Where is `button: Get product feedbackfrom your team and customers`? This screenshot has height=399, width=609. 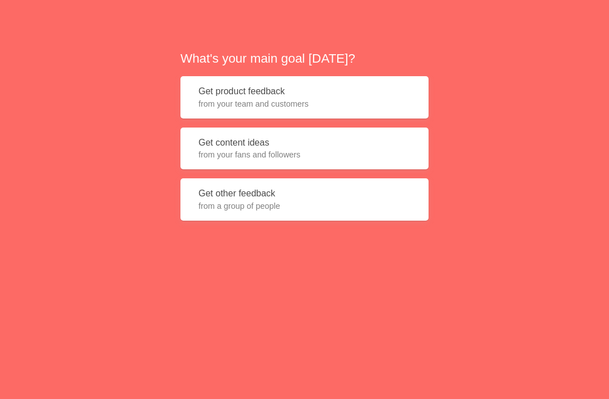 button: Get product feedbackfrom your team and customers is located at coordinates (304, 97).